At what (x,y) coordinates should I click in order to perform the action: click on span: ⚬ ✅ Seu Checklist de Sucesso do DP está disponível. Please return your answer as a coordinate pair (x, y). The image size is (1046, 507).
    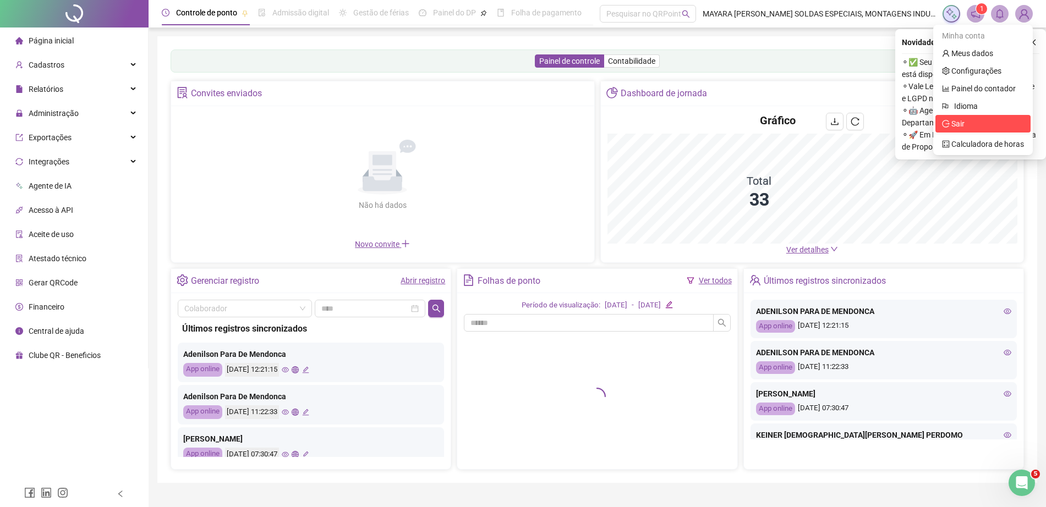
    Looking at the image, I should click on (971, 68).